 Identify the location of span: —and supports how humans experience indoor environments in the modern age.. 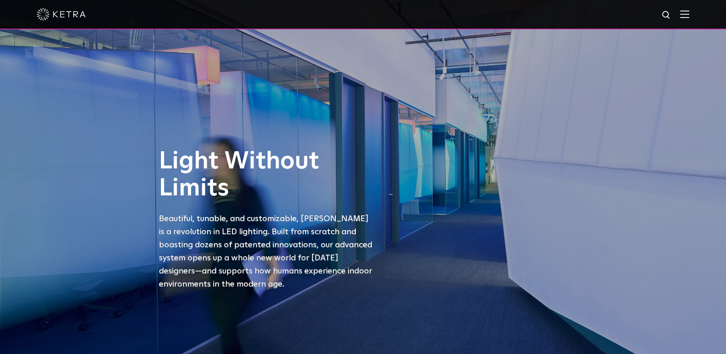
(266, 278).